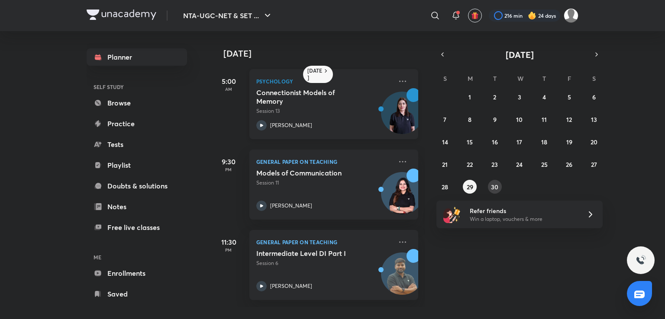  I want to click on a: Enrollments, so click(137, 274).